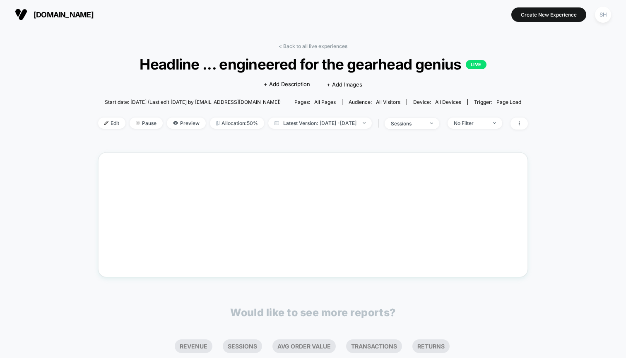 The image size is (626, 358). I want to click on button: SH, so click(603, 14).